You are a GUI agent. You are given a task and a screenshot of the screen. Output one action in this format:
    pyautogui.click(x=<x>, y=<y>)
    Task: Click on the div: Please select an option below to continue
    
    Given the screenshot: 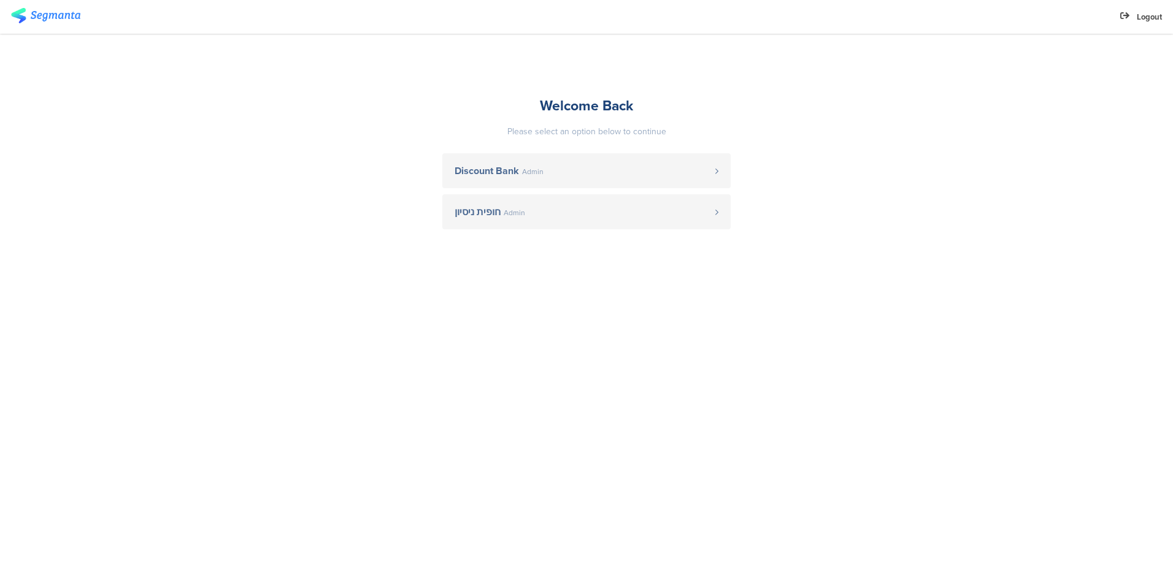 What is the action you would take?
    pyautogui.click(x=586, y=131)
    